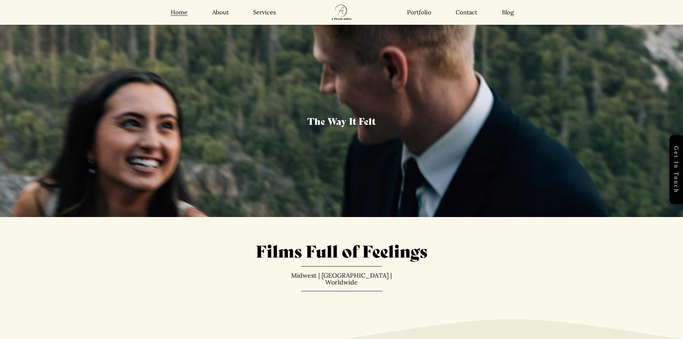  What do you see at coordinates (467, 12) in the screenshot?
I see `a: Contact` at bounding box center [467, 12].